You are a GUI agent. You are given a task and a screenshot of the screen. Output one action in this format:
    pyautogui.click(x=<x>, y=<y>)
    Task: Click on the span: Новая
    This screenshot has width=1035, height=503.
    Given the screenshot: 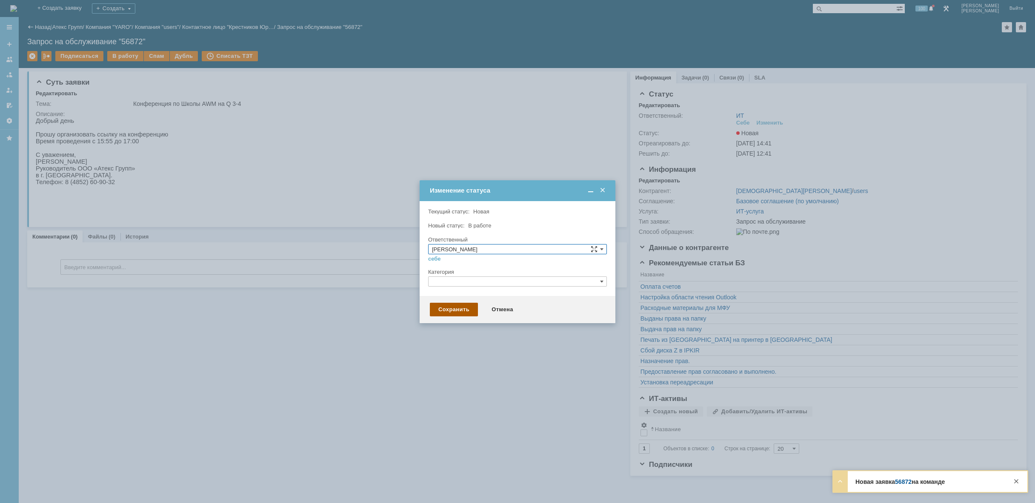 What is the action you would take?
    pyautogui.click(x=481, y=211)
    